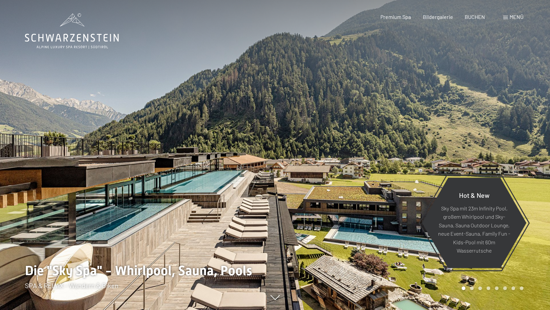  Describe the element at coordinates (505, 288) in the screenshot. I see `div: Carousel Page 6` at that location.